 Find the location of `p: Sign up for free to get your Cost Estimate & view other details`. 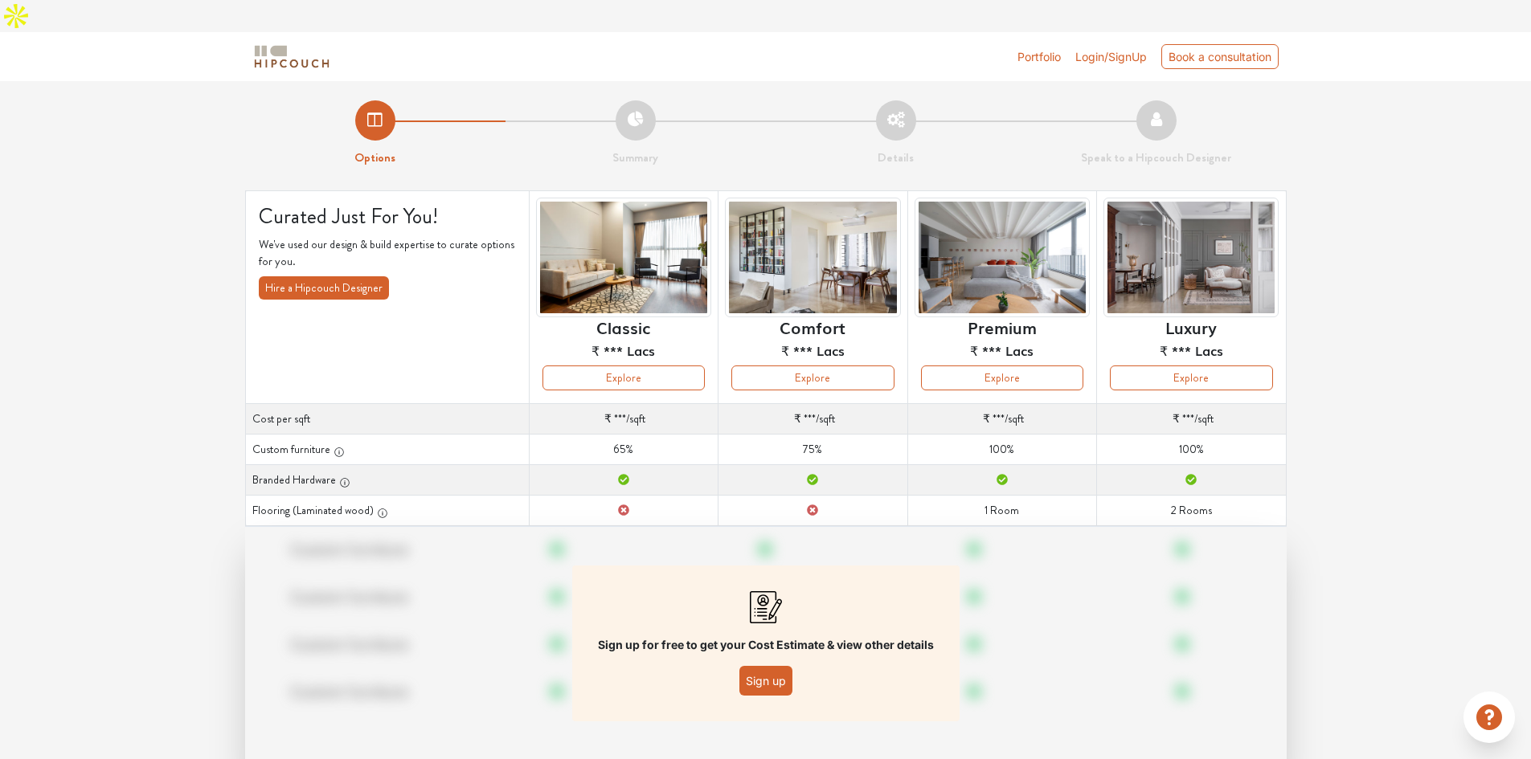

p: Sign up for free to get your Cost Estimate & view other details is located at coordinates (766, 645).